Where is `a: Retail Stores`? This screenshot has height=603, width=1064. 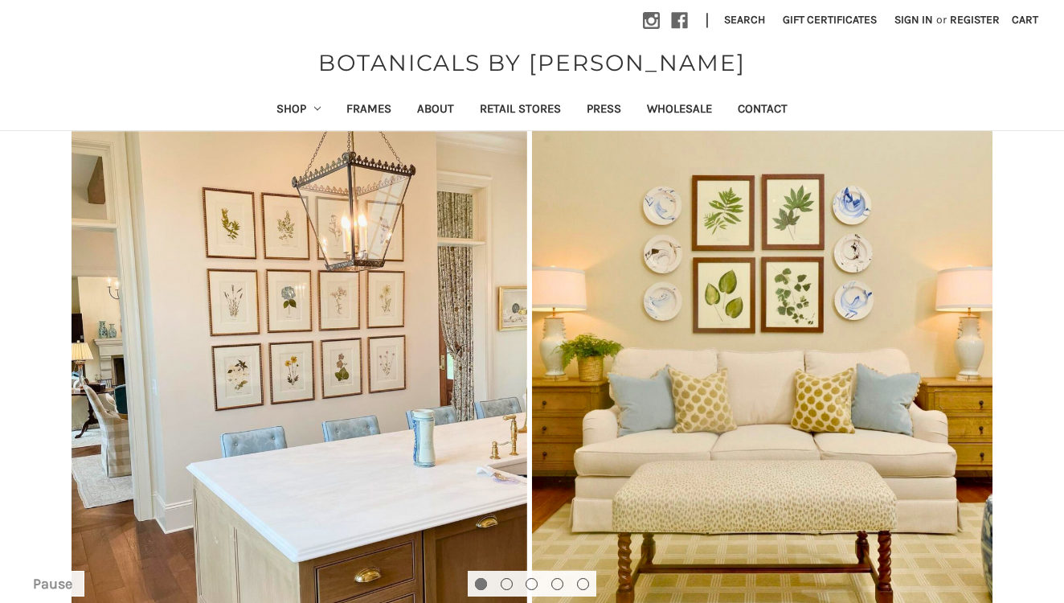 a: Retail Stores is located at coordinates (520, 110).